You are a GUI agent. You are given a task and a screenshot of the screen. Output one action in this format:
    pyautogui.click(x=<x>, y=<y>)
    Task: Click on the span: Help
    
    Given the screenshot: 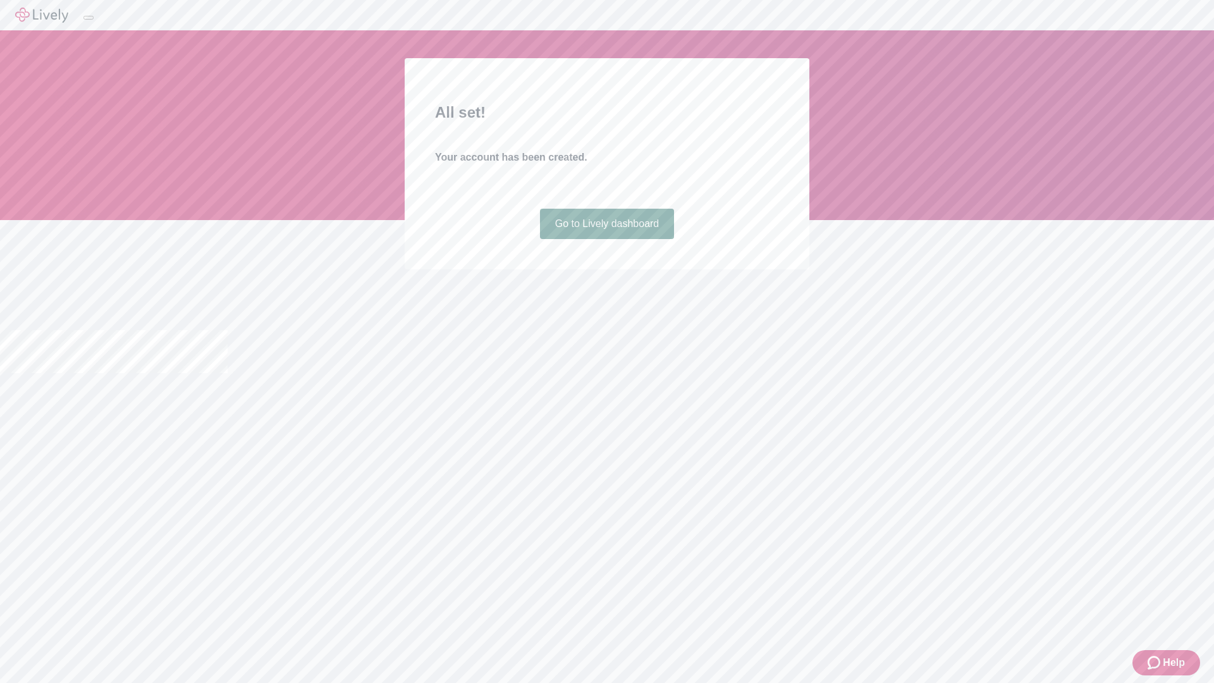 What is the action you would take?
    pyautogui.click(x=1173, y=662)
    